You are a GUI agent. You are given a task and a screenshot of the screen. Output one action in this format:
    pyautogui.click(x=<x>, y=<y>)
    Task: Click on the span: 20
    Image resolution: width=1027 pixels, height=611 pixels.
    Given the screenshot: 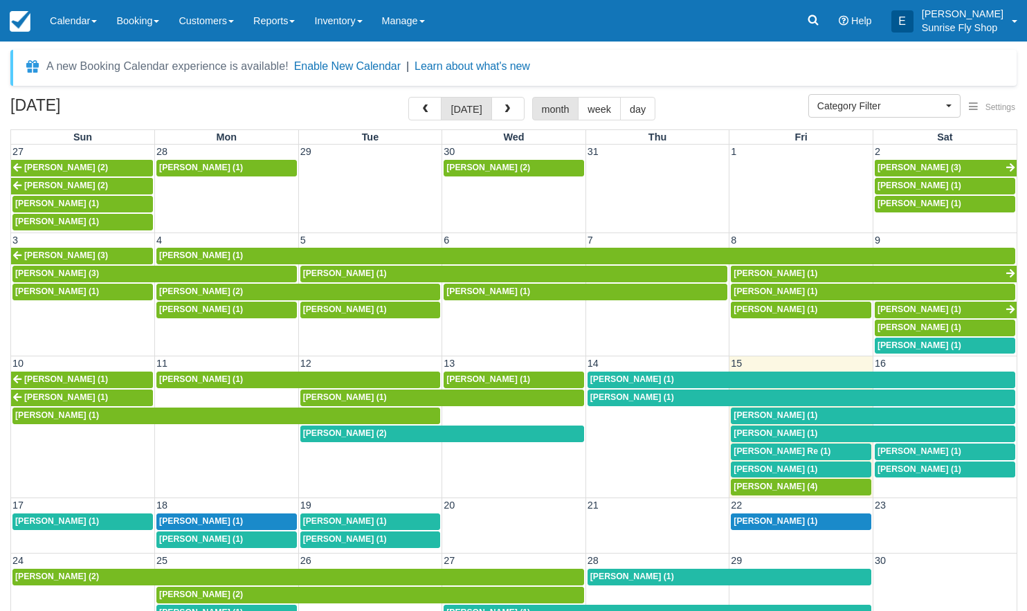 What is the action you would take?
    pyautogui.click(x=449, y=505)
    